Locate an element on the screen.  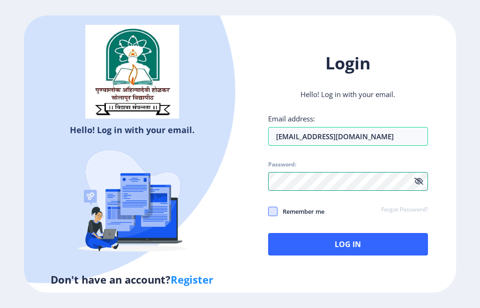
a: Register is located at coordinates (192, 280).